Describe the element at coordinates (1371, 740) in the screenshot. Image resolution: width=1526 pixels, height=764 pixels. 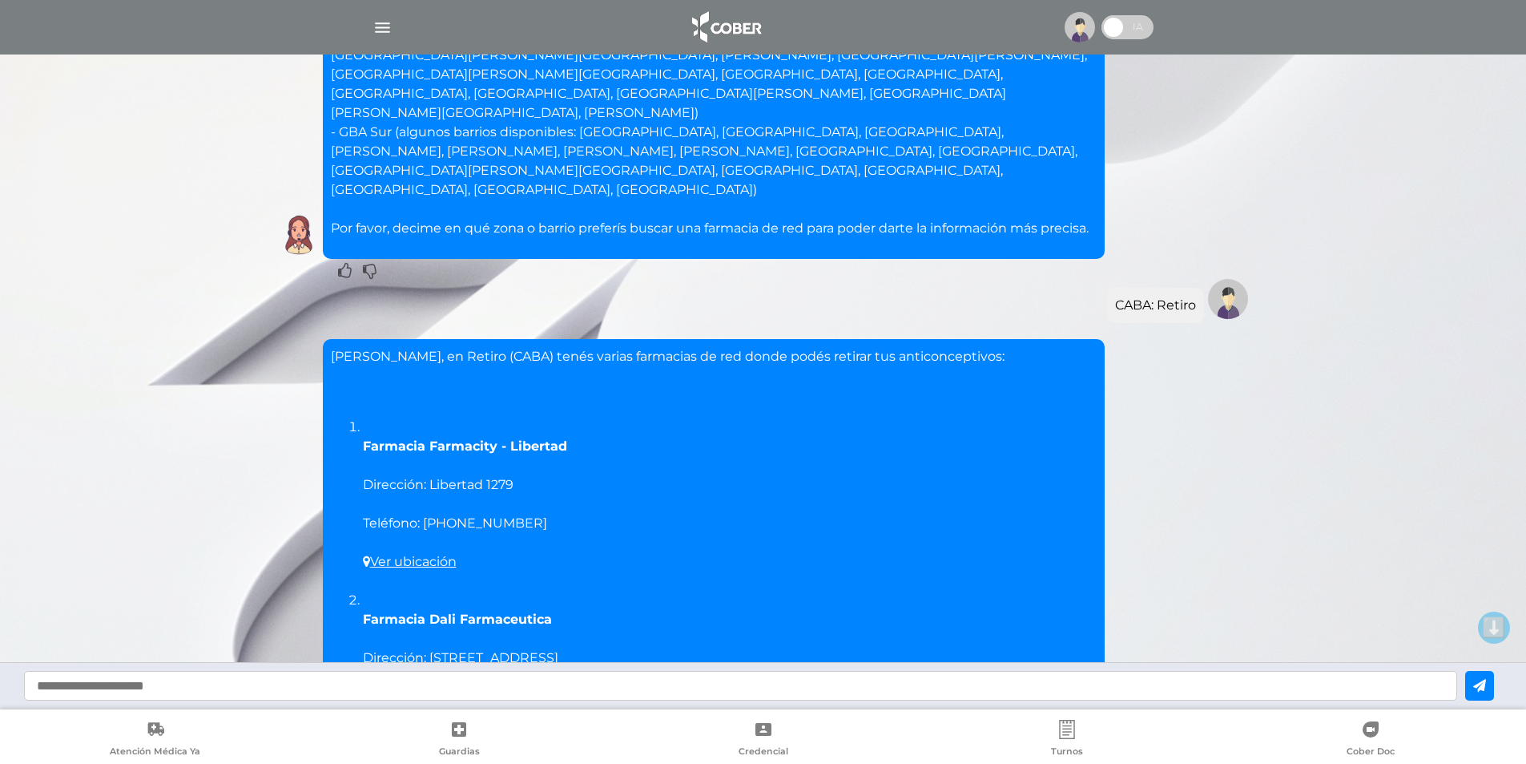
I see `a: Cober Doc` at that location.